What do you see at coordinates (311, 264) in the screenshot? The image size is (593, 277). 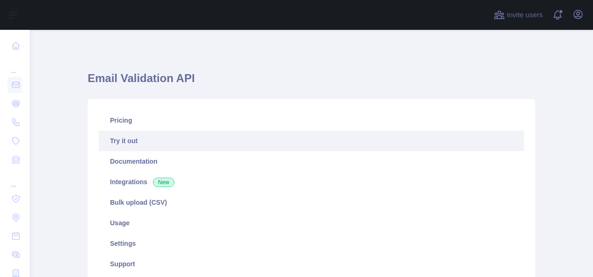 I see `a: Support` at bounding box center [311, 264].